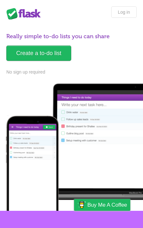  I want to click on img: Buy me a coffee, so click(81, 205).